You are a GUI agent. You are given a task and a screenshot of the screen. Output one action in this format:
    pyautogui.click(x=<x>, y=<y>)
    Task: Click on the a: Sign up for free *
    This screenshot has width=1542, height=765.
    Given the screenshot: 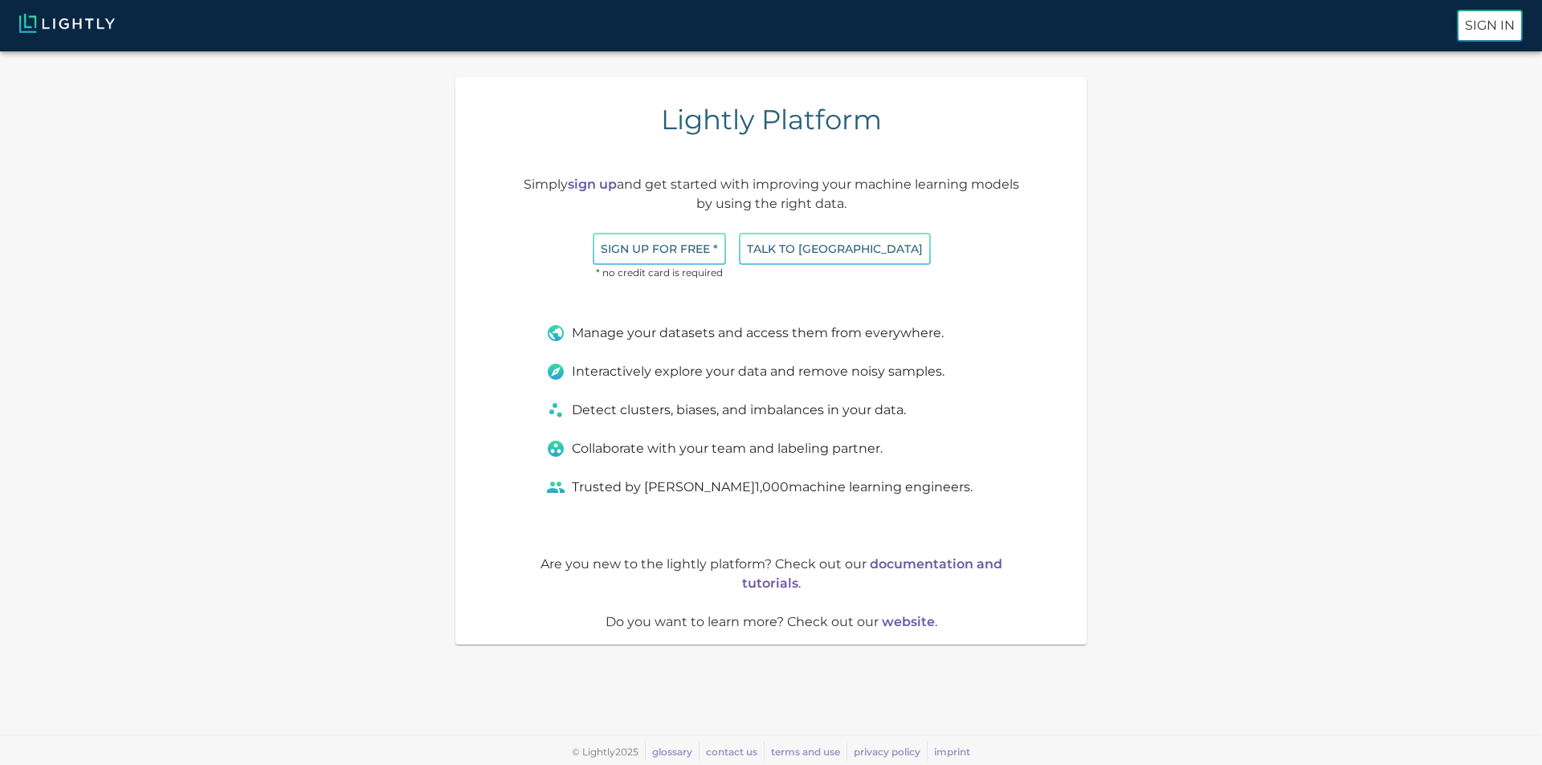 What is the action you would take?
    pyautogui.click(x=659, y=248)
    